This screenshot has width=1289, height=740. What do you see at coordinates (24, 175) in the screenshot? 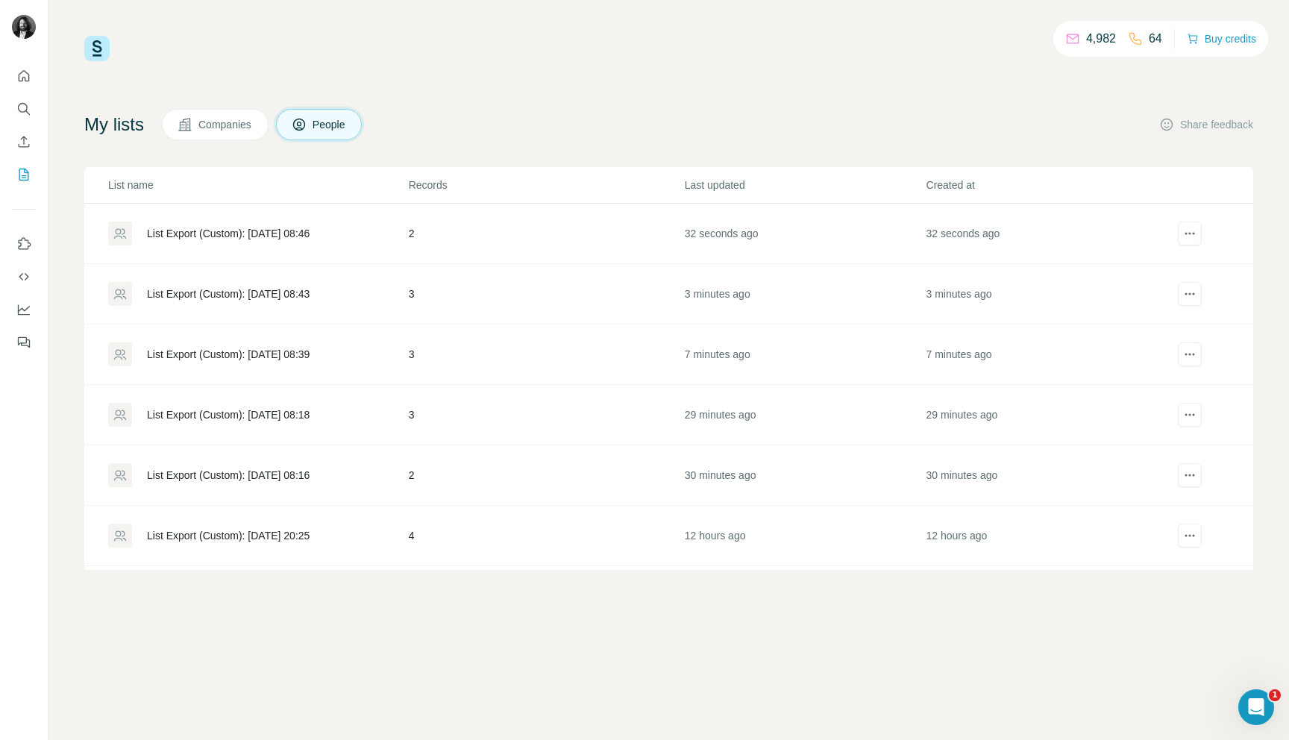
I see `button: My lists` at bounding box center [24, 175].